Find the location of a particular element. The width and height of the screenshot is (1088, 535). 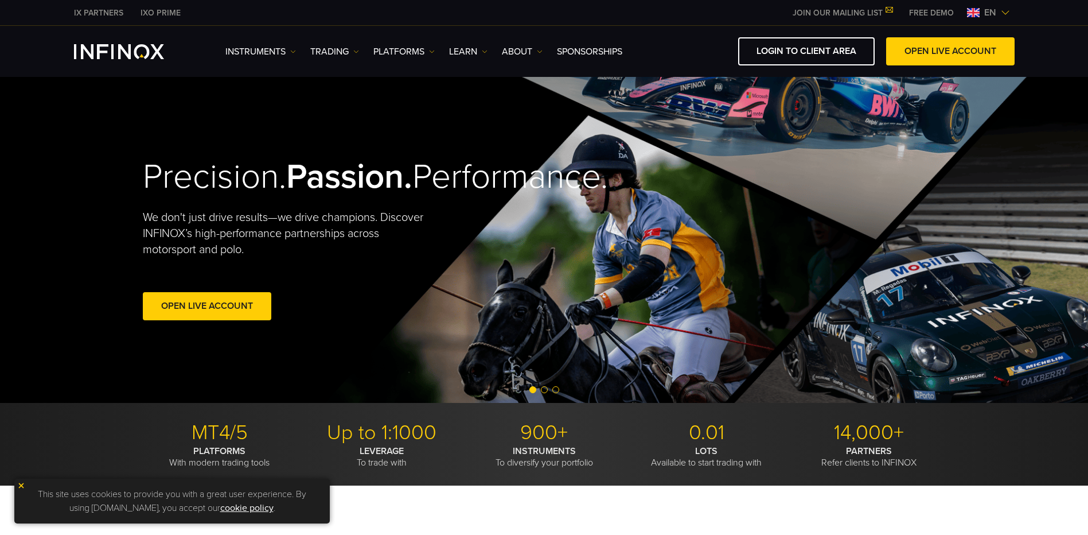

p: Available to start trading with is located at coordinates (707, 457).